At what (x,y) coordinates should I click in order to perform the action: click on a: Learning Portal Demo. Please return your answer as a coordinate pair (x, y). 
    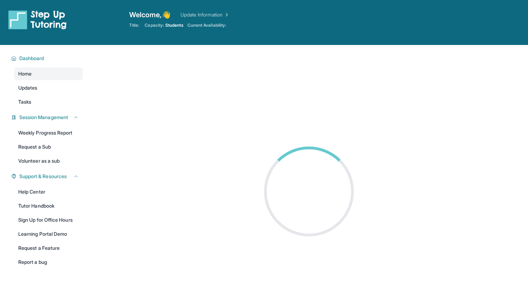
    Looking at the image, I should click on (48, 234).